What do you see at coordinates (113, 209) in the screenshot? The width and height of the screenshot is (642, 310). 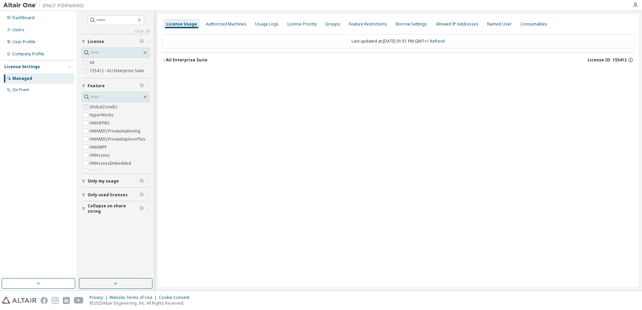 I see `span: Collapse on share string` at bounding box center [113, 209].